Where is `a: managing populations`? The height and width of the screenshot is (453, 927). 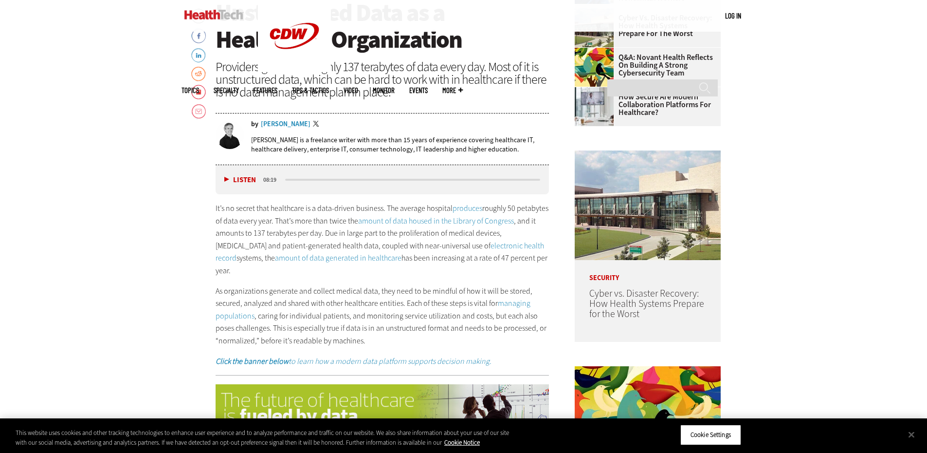
a: managing populations is located at coordinates (373, 309).